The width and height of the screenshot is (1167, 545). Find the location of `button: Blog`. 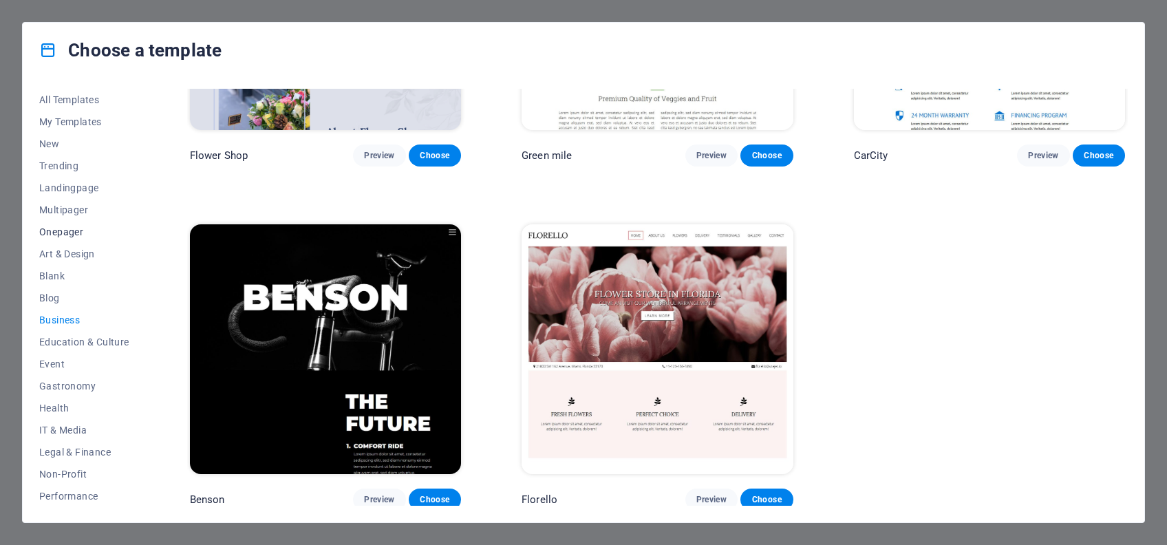

button: Blog is located at coordinates (84, 298).